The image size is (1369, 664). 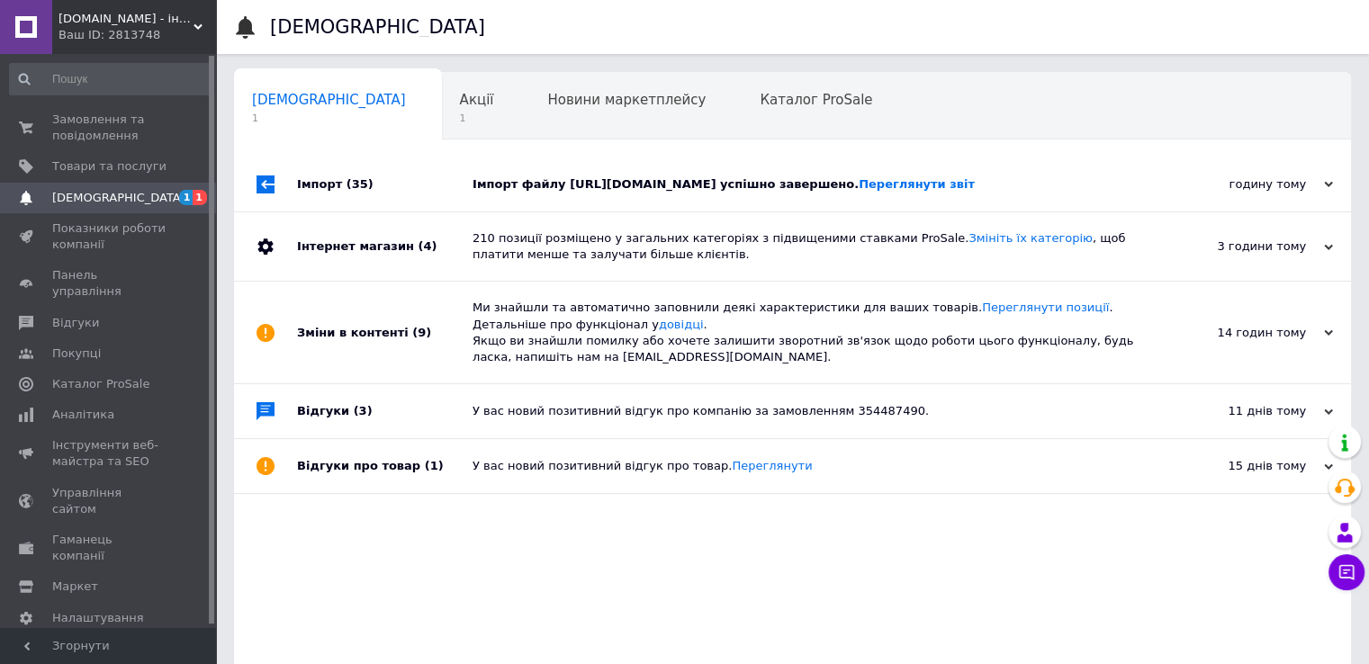 What do you see at coordinates (813, 332) in the screenshot?
I see `div: Ми знайшли та автоматично заповнили деякі характеристики для ваших товарів. . Детальніше про функ...` at bounding box center [813, 332].